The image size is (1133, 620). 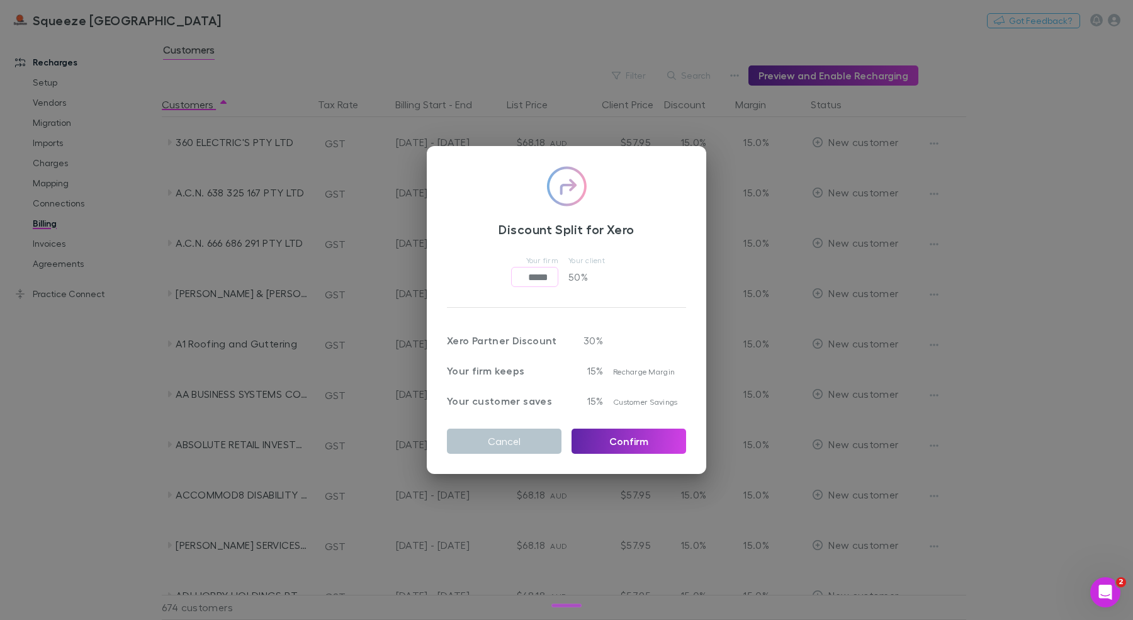 I want to click on span: 2, so click(x=1121, y=582).